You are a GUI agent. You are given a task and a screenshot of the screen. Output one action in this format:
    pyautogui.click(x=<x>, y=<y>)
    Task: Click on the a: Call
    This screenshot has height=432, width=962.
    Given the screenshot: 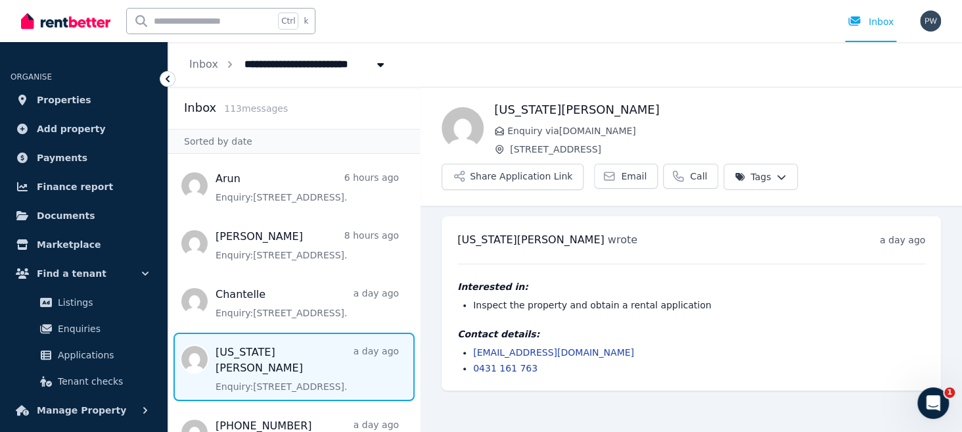 What is the action you would take?
    pyautogui.click(x=691, y=176)
    